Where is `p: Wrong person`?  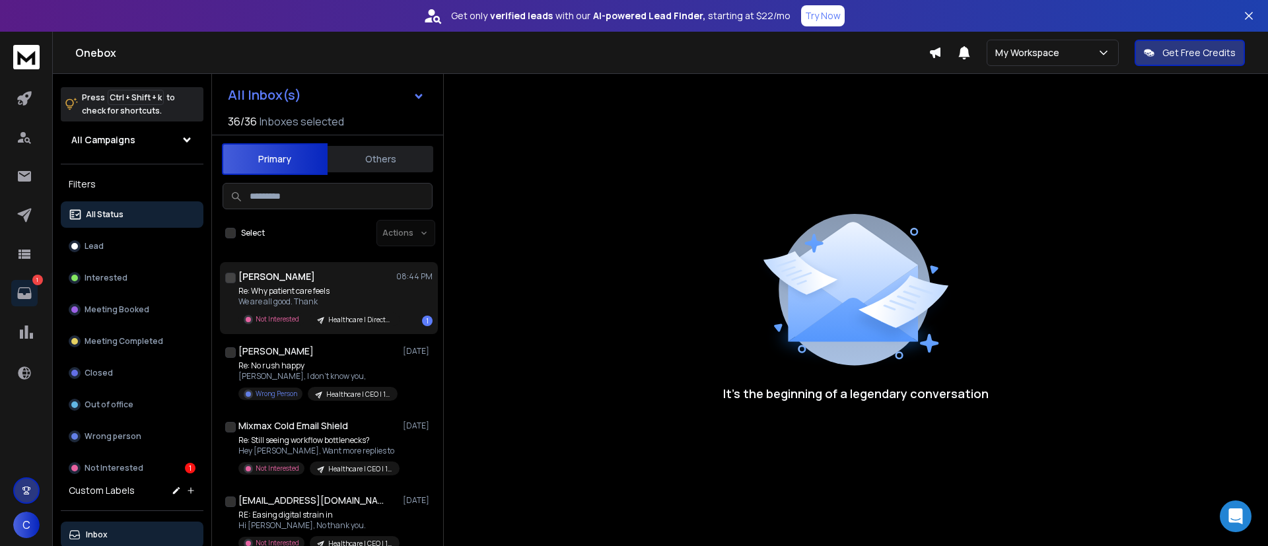
p: Wrong person is located at coordinates (113, 436).